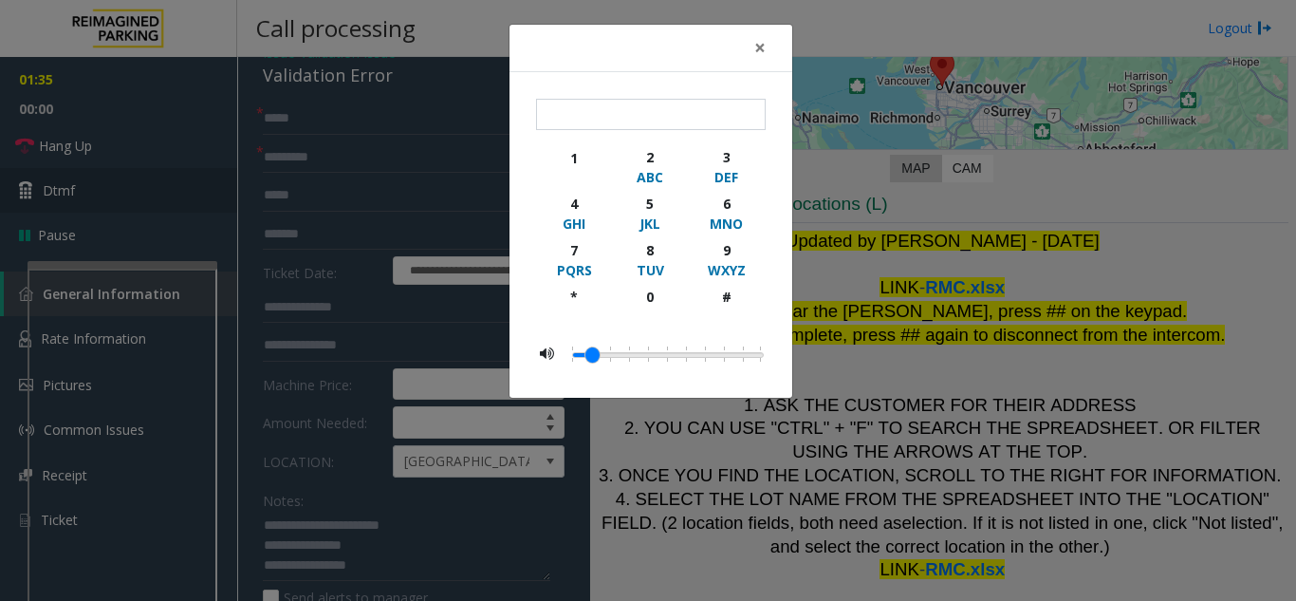 The width and height of the screenshot is (1296, 601). Describe the element at coordinates (705, 354) in the screenshot. I see `li: 0.35` at that location.